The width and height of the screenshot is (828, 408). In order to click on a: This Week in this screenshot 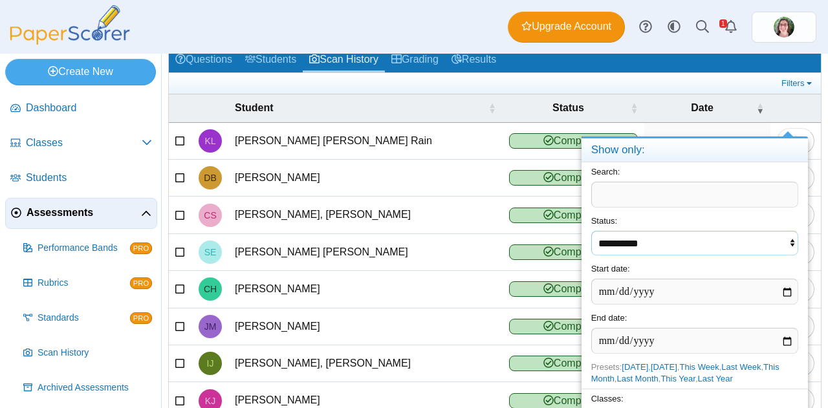, I will do `click(699, 367)`.